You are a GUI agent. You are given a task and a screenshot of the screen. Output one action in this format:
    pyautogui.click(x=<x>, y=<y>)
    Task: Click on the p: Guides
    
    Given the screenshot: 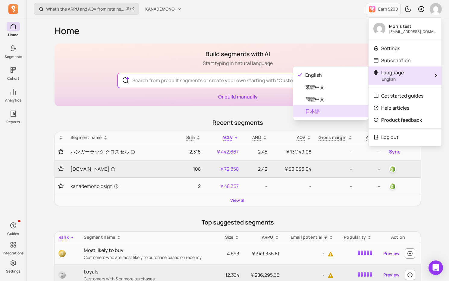 What is the action you would take?
    pyautogui.click(x=13, y=233)
    